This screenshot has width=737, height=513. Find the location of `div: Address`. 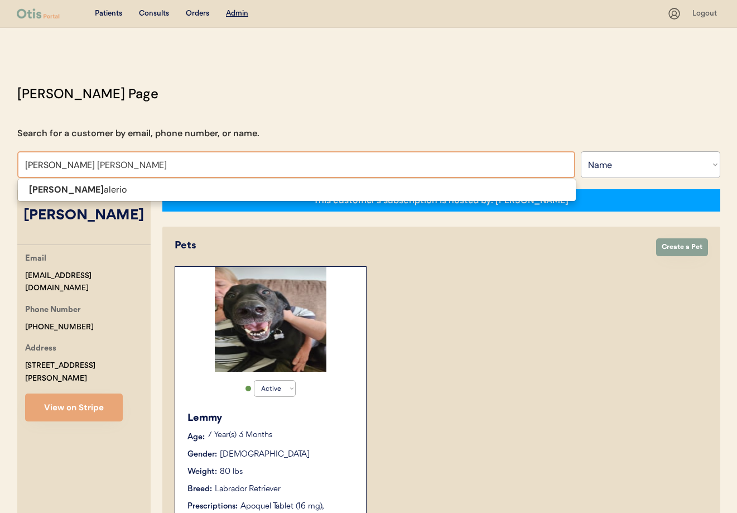

div: Address is located at coordinates (41, 349).